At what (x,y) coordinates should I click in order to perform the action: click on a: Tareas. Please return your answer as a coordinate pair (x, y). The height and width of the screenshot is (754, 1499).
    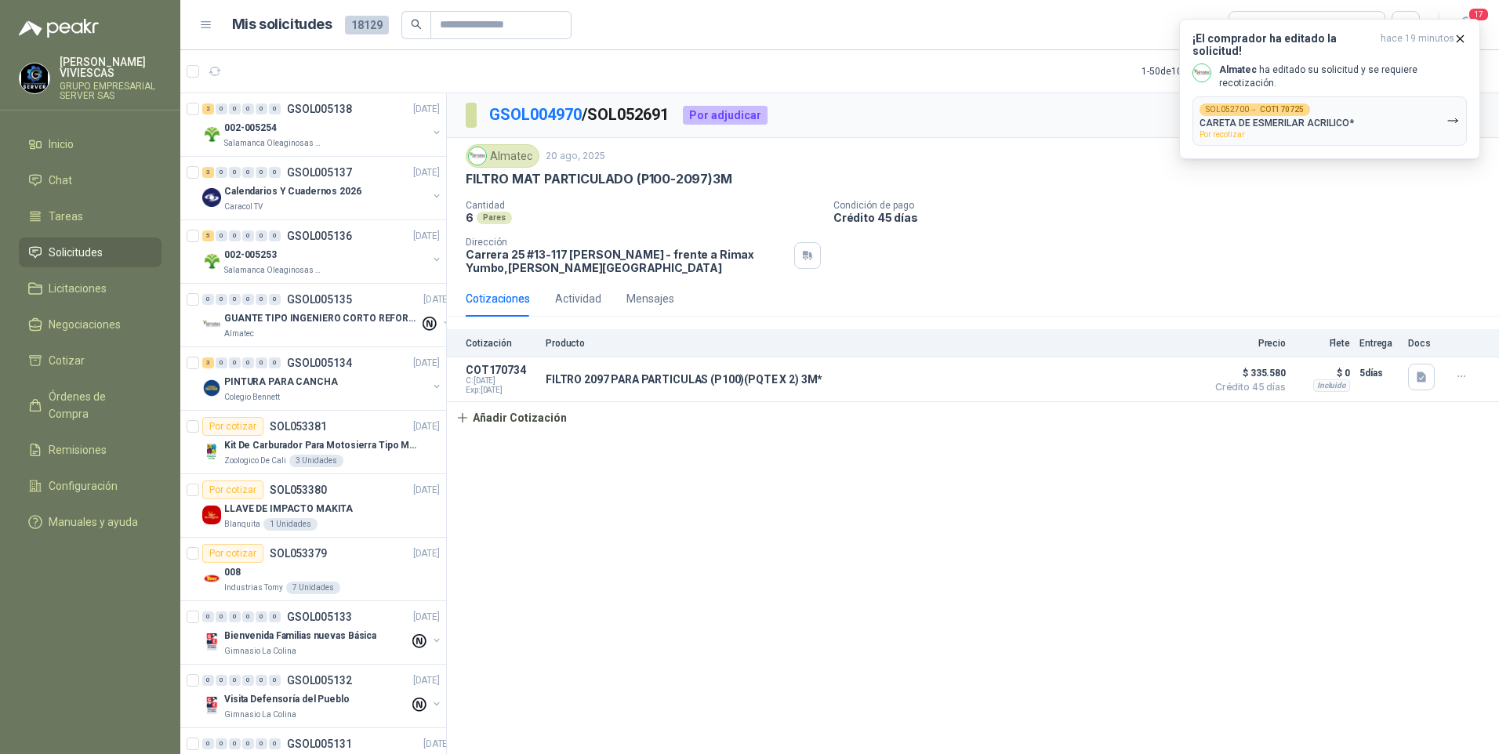
    Looking at the image, I should click on (90, 216).